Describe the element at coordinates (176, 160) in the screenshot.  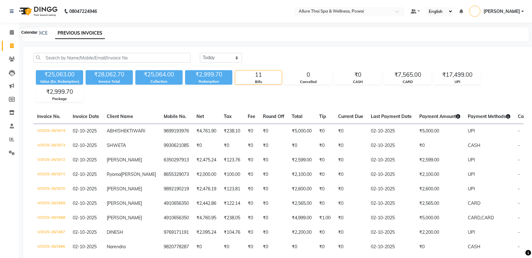
I see `td: 6350297913` at that location.